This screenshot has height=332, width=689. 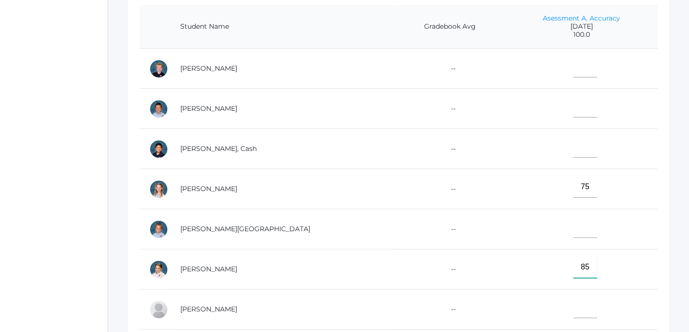 What do you see at coordinates (159, 270) in the screenshot?
I see `div: Audriana deDomenico` at bounding box center [159, 270].